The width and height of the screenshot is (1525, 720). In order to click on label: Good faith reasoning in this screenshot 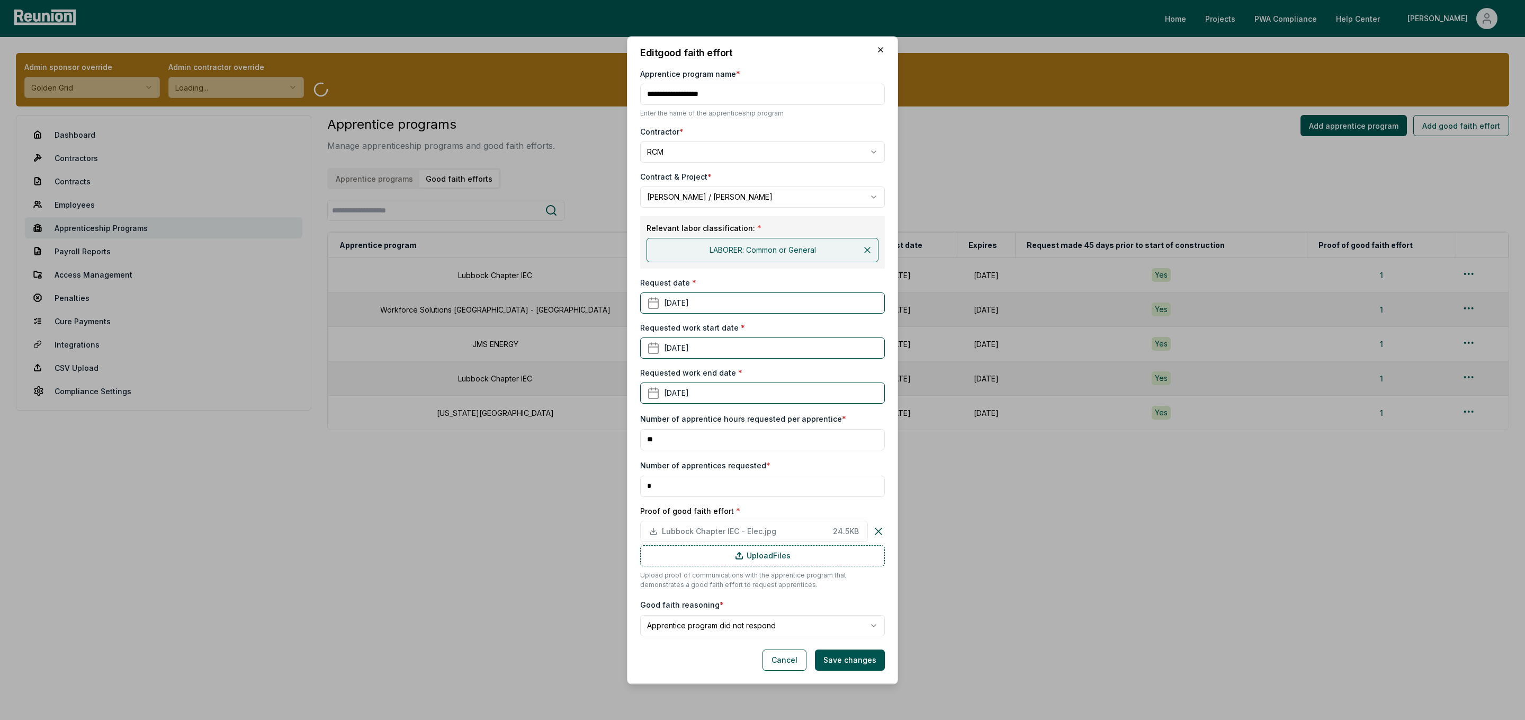, I will do `click(682, 604)`.